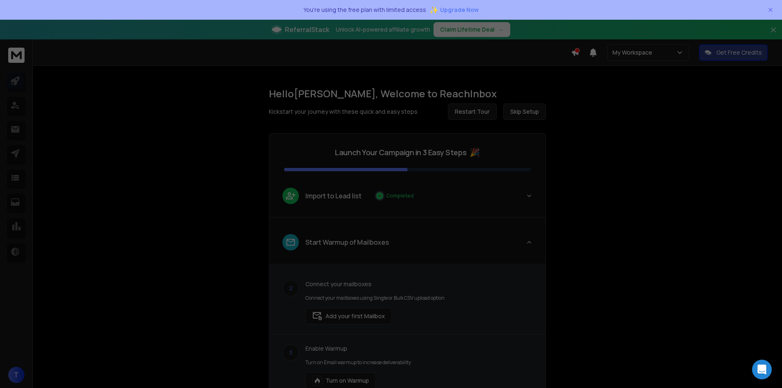 The height and width of the screenshot is (388, 782). I want to click on div: Open Intercom Messenger, so click(761, 369).